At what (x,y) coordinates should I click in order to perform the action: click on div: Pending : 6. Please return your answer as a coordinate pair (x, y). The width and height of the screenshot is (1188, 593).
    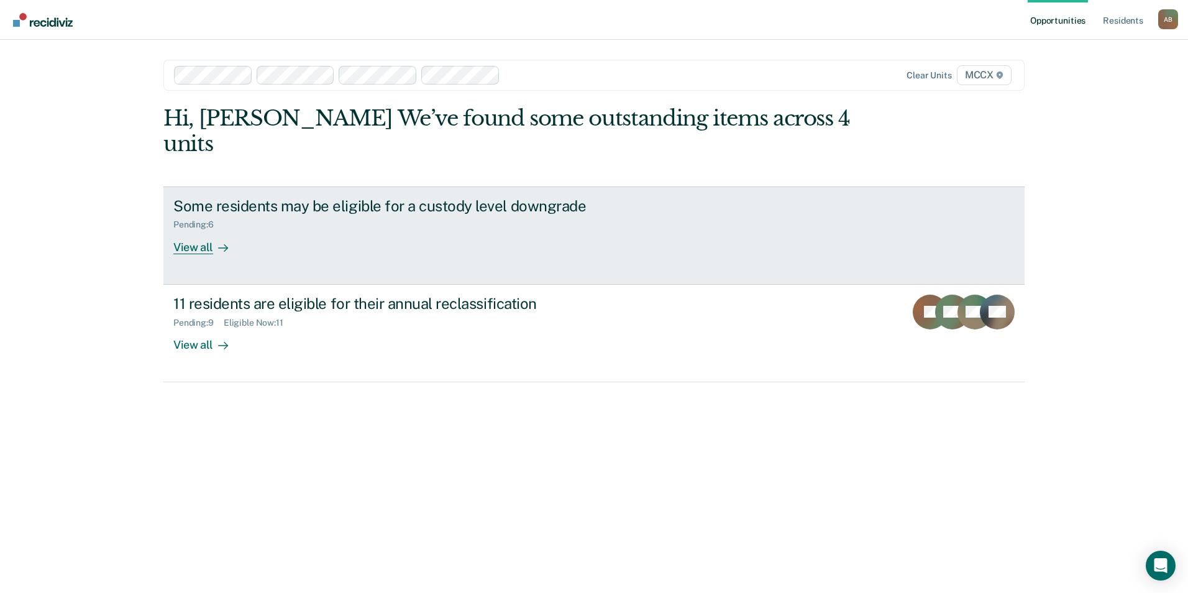
    Looking at the image, I should click on (198, 224).